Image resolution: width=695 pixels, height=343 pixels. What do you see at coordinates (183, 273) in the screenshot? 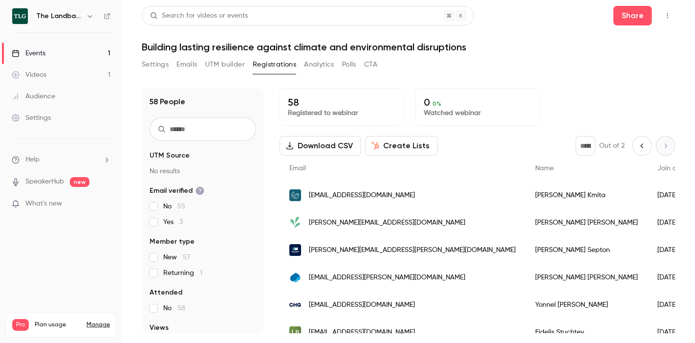
I see `span: Returning` at bounding box center [183, 273].